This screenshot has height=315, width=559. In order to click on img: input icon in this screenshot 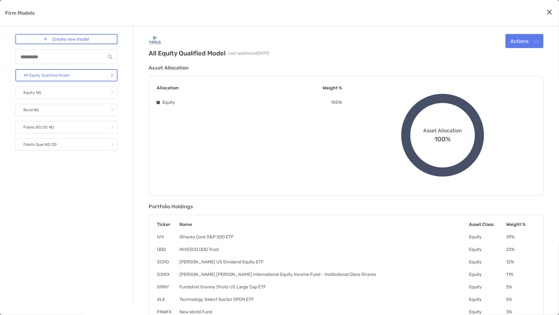, I will do `click(110, 57)`.